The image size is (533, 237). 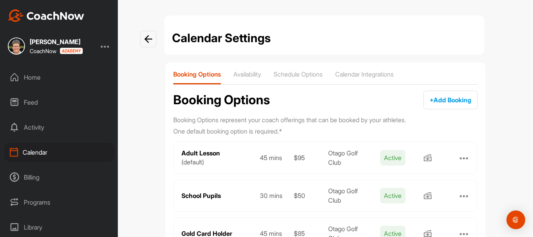 What do you see at coordinates (148, 39) in the screenshot?
I see `img: info` at bounding box center [148, 39].